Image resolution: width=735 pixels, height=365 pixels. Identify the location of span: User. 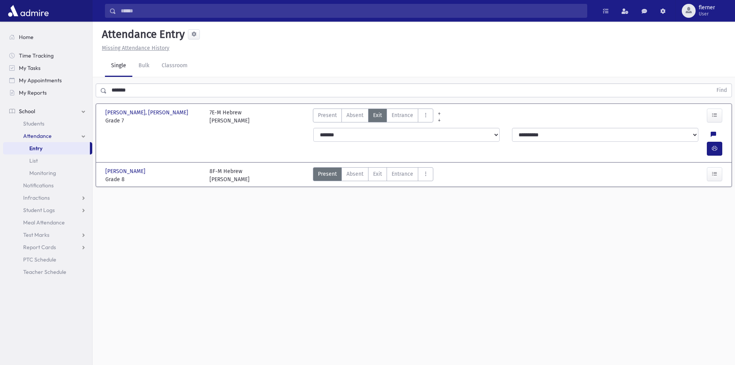
(707, 14).